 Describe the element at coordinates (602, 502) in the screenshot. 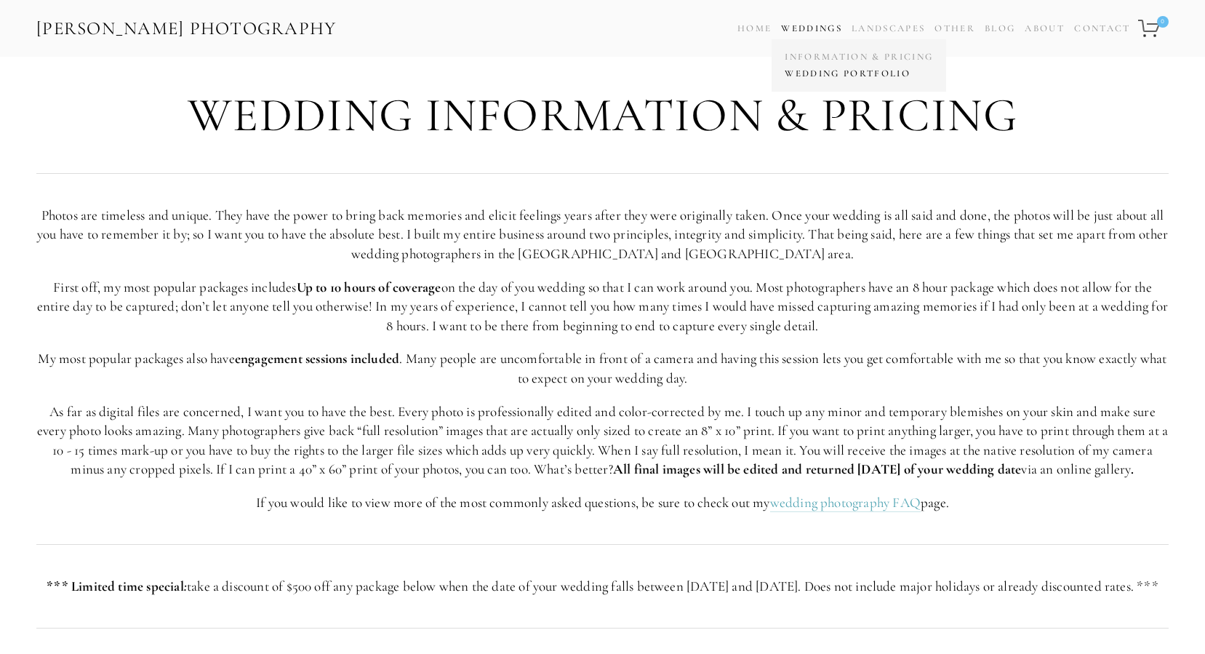

I see `p: If you would like to view more of the most commonly asked questions, be sure to check out my page.` at that location.